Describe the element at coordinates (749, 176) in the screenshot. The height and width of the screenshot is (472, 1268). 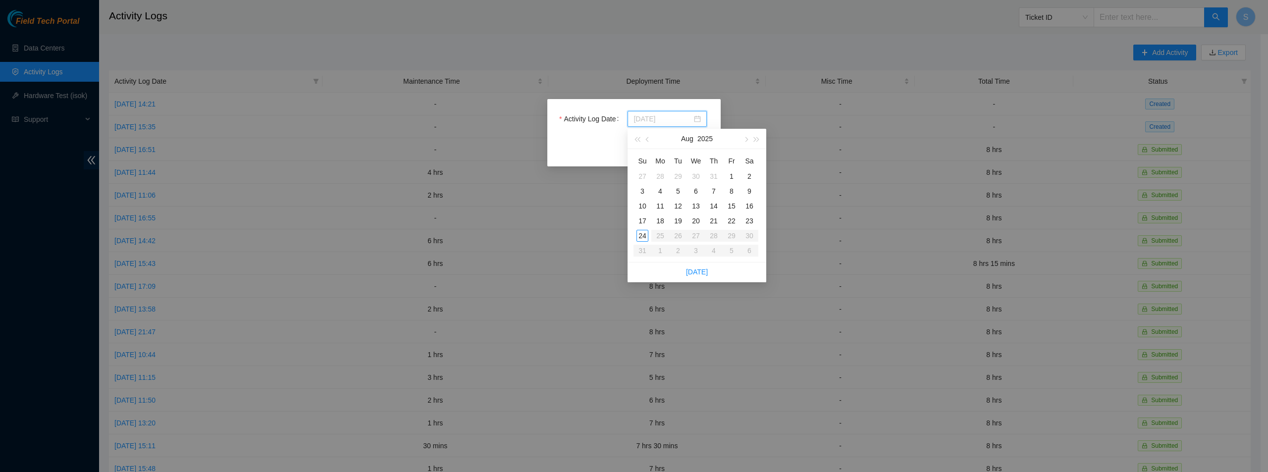
I see `div: 2` at that location.